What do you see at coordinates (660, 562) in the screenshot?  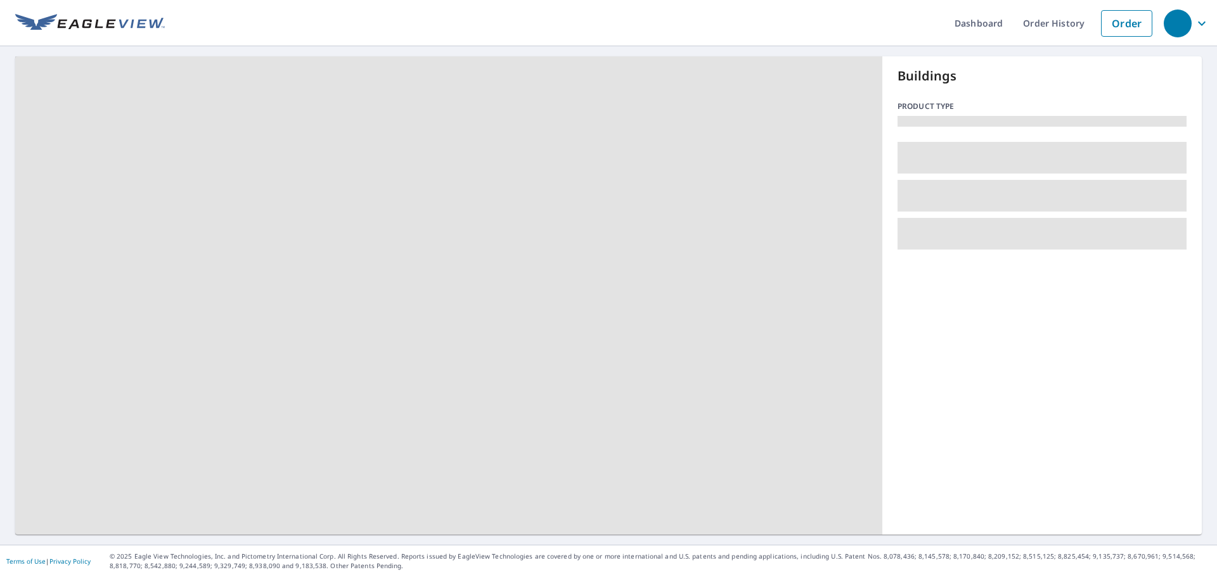 I see `p: © 2025 Eagle View Technologies, Inc. and Pictometry International Corp. All Rights Reserved. Repo...` at bounding box center [660, 562].